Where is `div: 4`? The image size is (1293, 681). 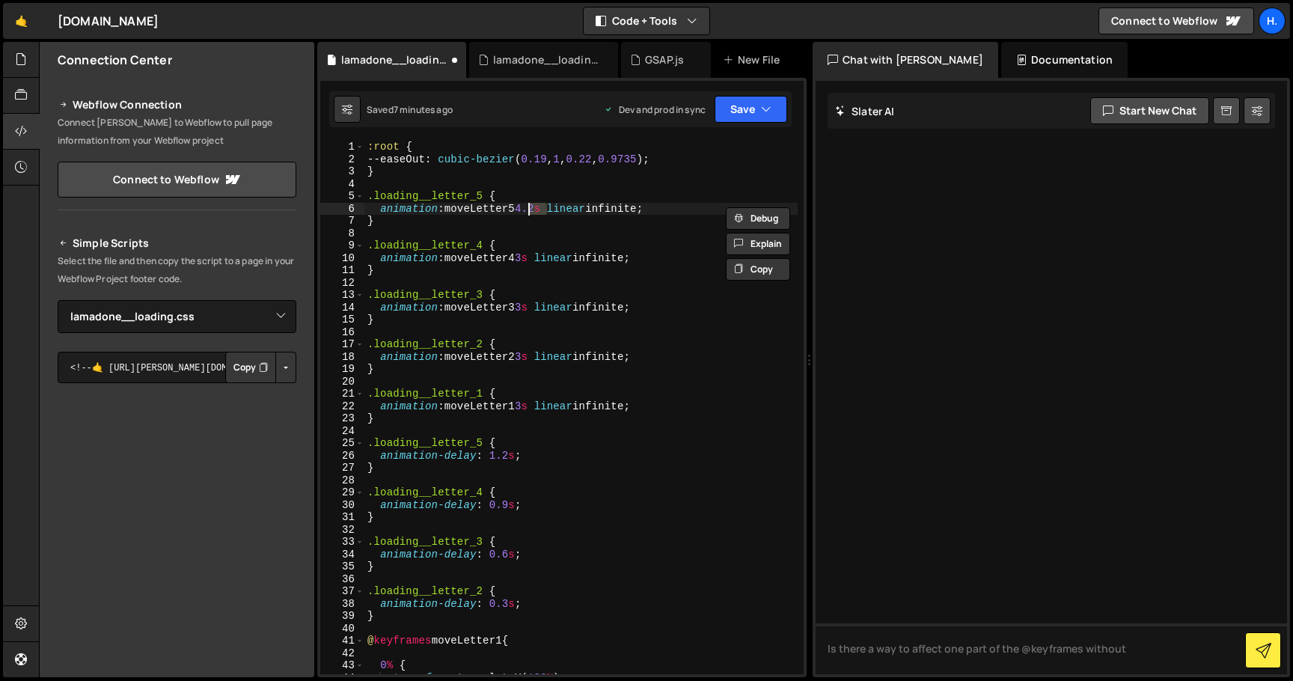 div: 4 is located at coordinates (342, 184).